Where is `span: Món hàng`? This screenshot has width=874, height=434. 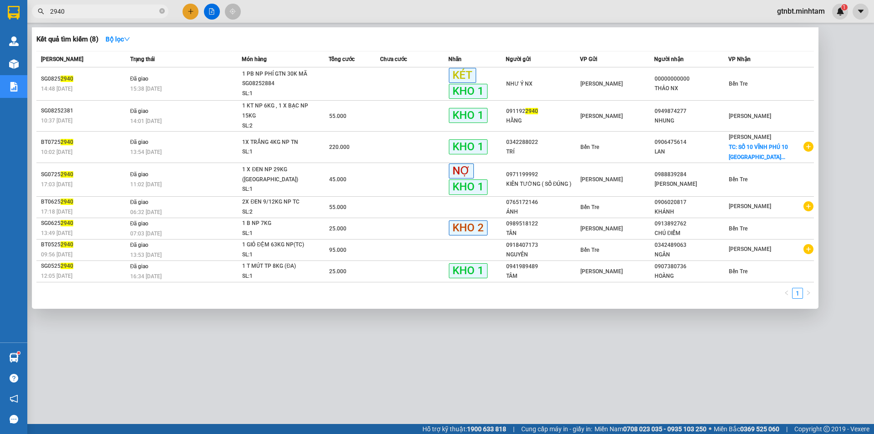
span: Món hàng is located at coordinates (254, 59).